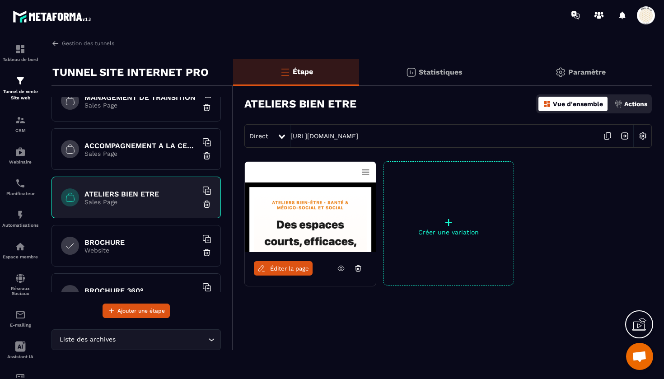 The height and width of the screenshot is (379, 664). What do you see at coordinates (561, 72) in the screenshot?
I see `img: setting-gr.5f69749f.svg` at bounding box center [561, 72].